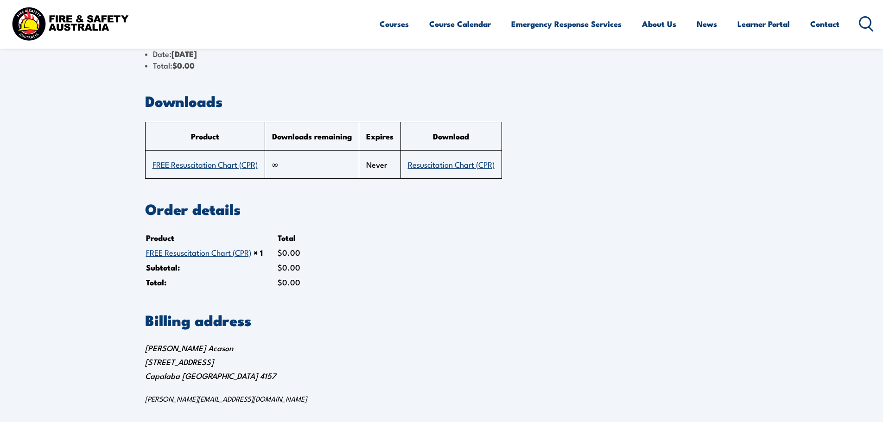  Describe the element at coordinates (380, 165) in the screenshot. I see `td: Never` at that location.